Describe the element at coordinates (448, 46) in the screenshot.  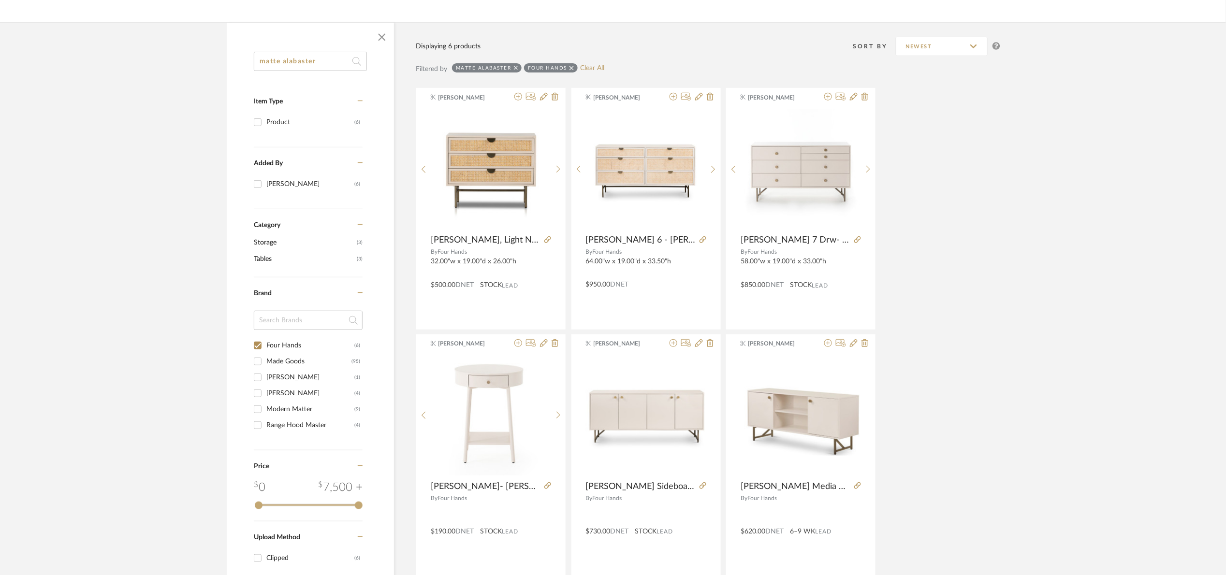
I see `div: Displaying 6 products` at that location.